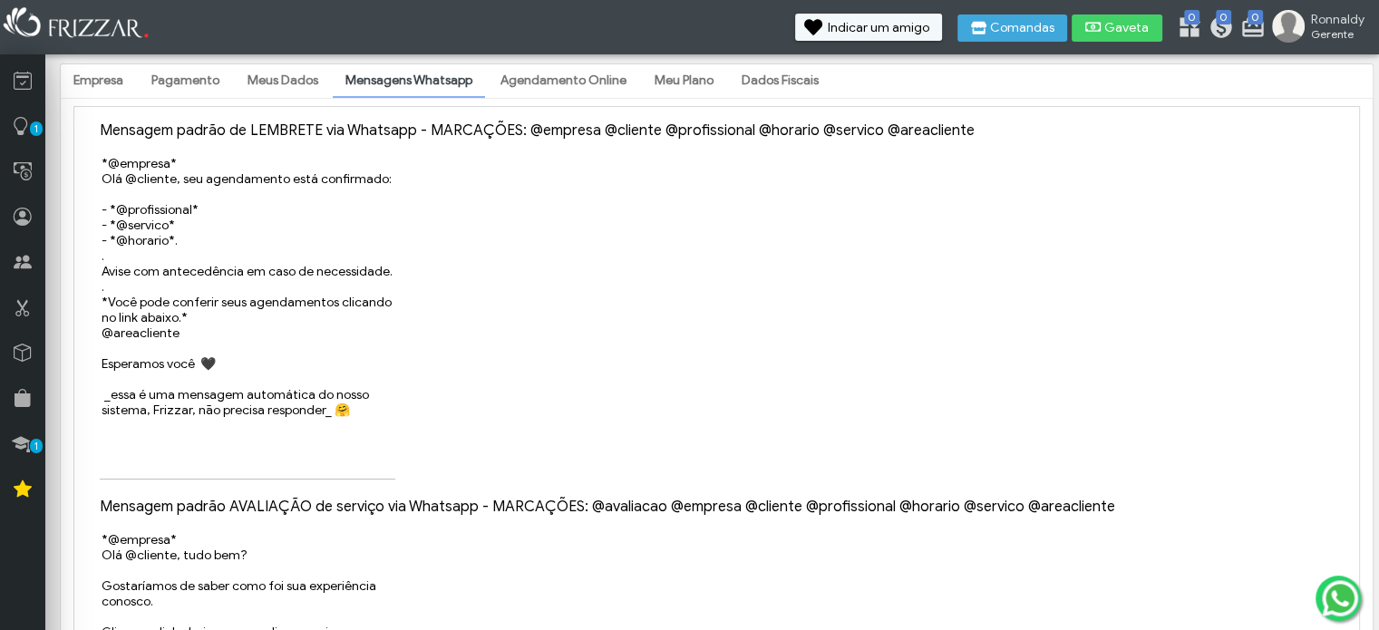 This screenshot has width=1379, height=630. I want to click on a: Pagamento, so click(185, 81).